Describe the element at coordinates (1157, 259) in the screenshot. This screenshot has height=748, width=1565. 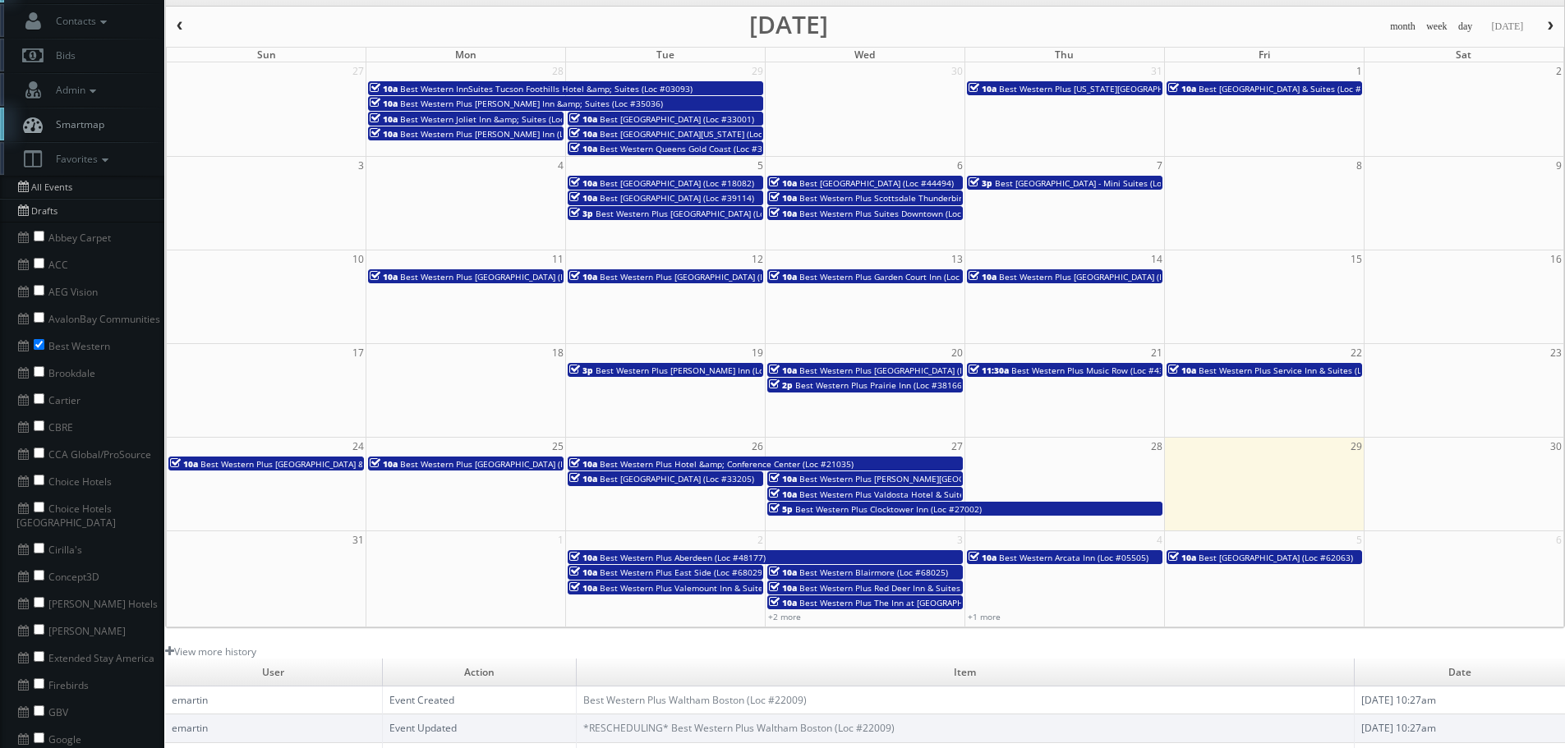
I see `span: 14` at that location.